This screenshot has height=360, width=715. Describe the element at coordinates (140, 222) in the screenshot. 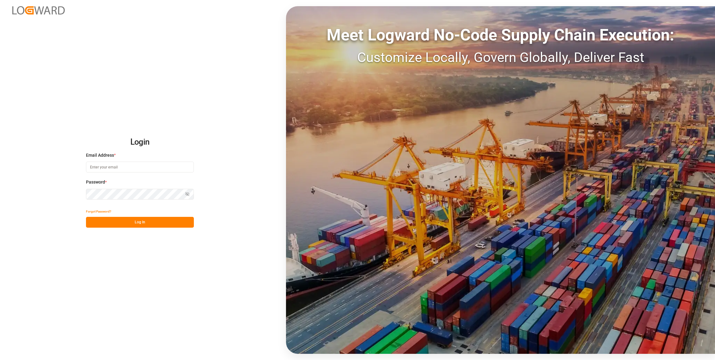

I see `button: Log In` at that location.